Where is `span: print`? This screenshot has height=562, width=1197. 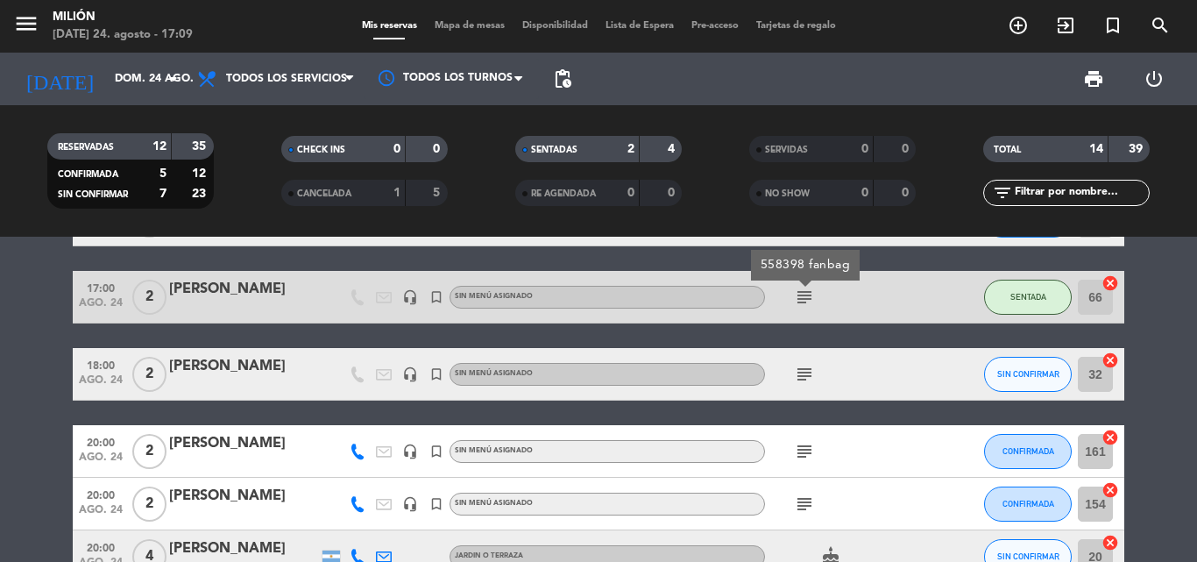
span: print is located at coordinates (1094, 79).